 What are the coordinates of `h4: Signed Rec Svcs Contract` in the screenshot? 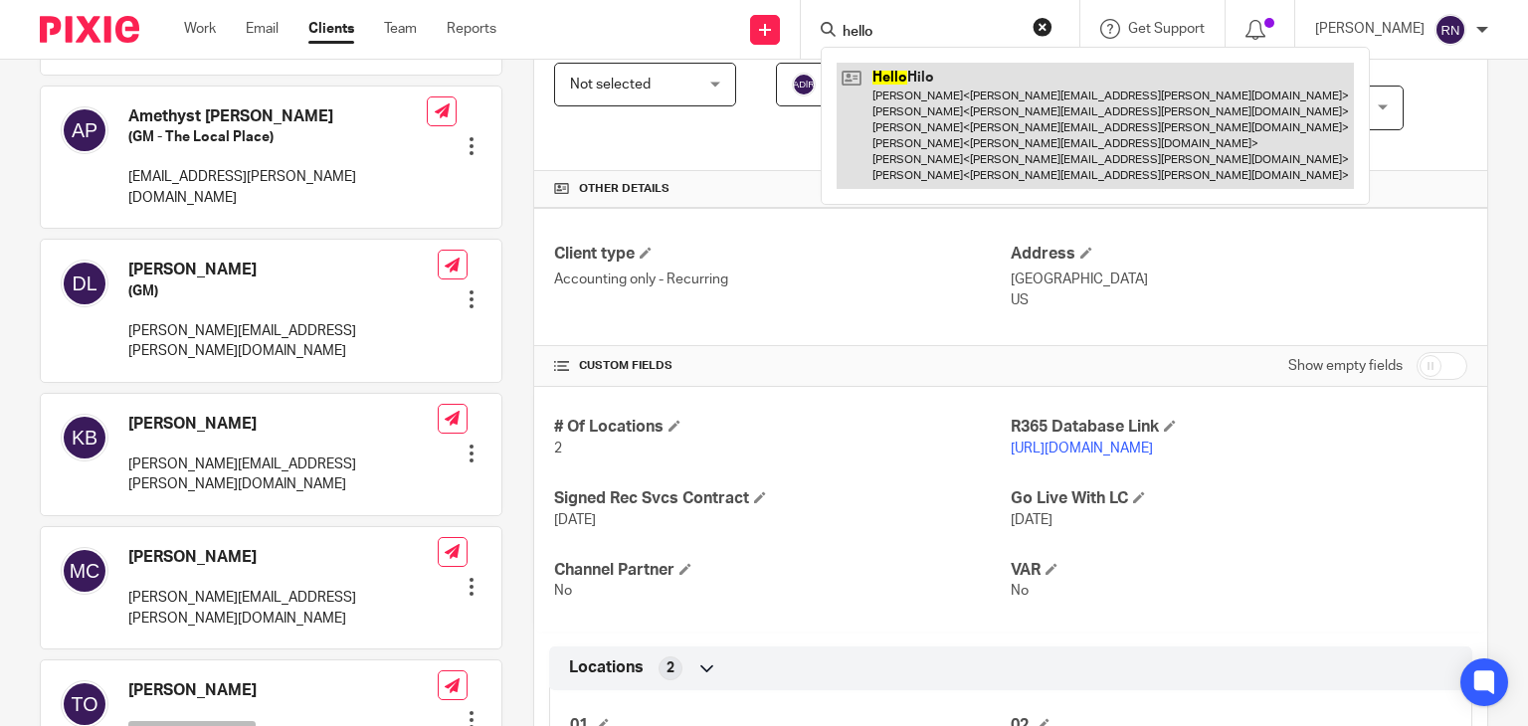 It's located at (782, 498).